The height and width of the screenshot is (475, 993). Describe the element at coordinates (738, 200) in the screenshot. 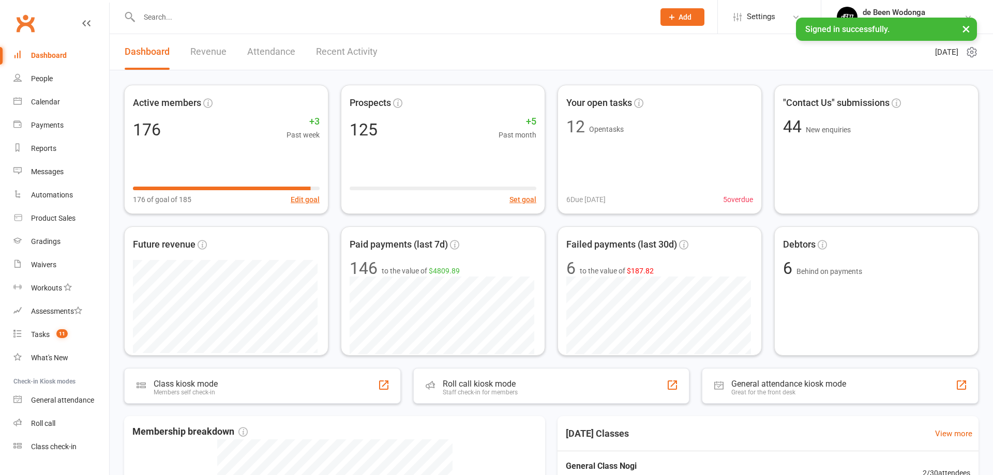

I see `span: 5 overdue` at that location.